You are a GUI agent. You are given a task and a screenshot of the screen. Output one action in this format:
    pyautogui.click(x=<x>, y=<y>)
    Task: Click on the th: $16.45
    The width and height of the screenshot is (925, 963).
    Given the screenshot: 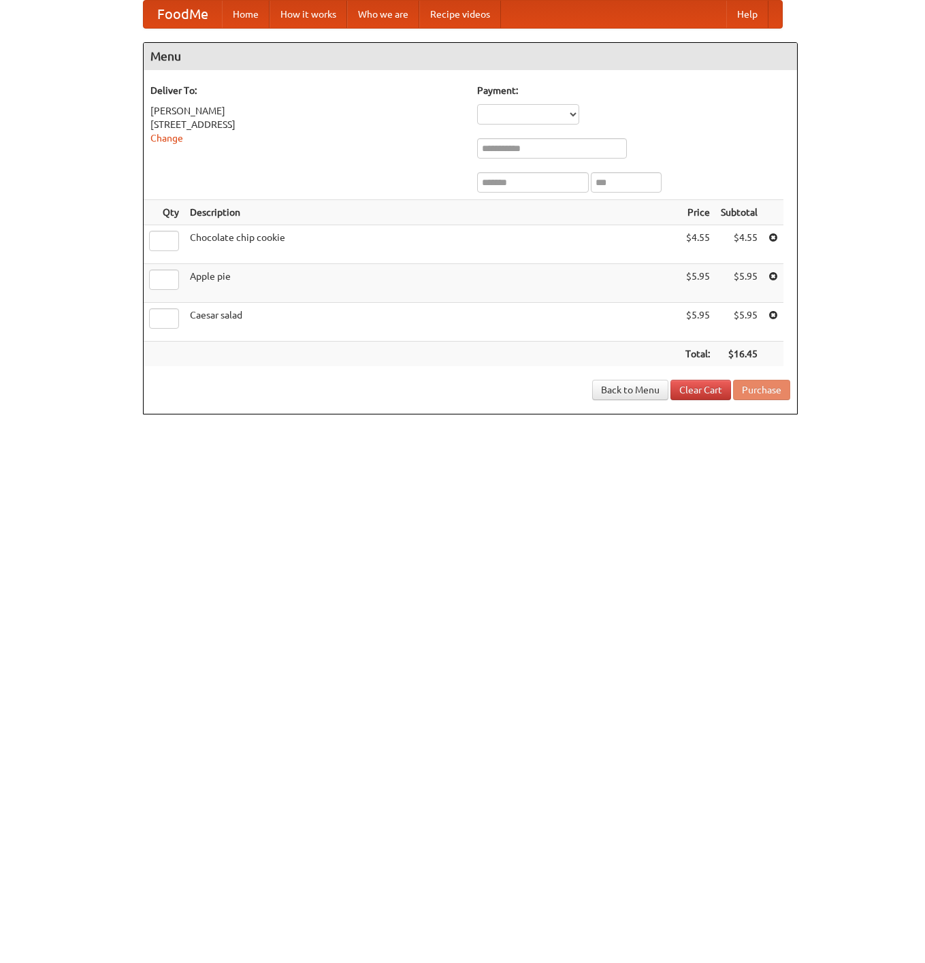 What is the action you would take?
    pyautogui.click(x=739, y=354)
    